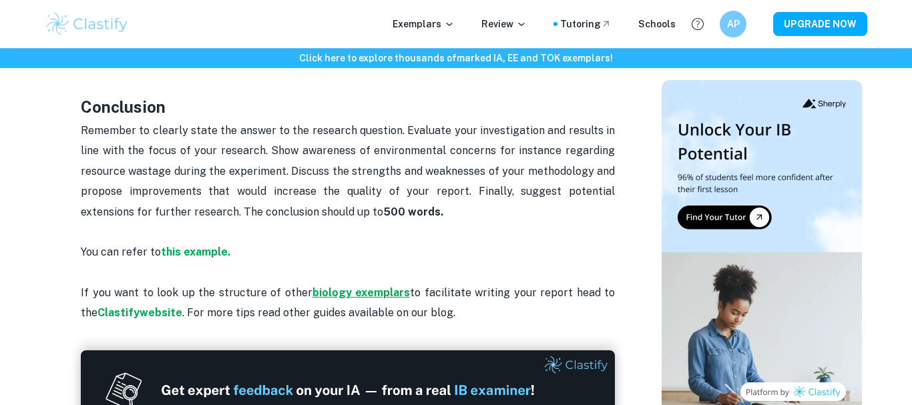 Image resolution: width=912 pixels, height=405 pixels. What do you see at coordinates (657, 24) in the screenshot?
I see `a: Schools` at bounding box center [657, 24].